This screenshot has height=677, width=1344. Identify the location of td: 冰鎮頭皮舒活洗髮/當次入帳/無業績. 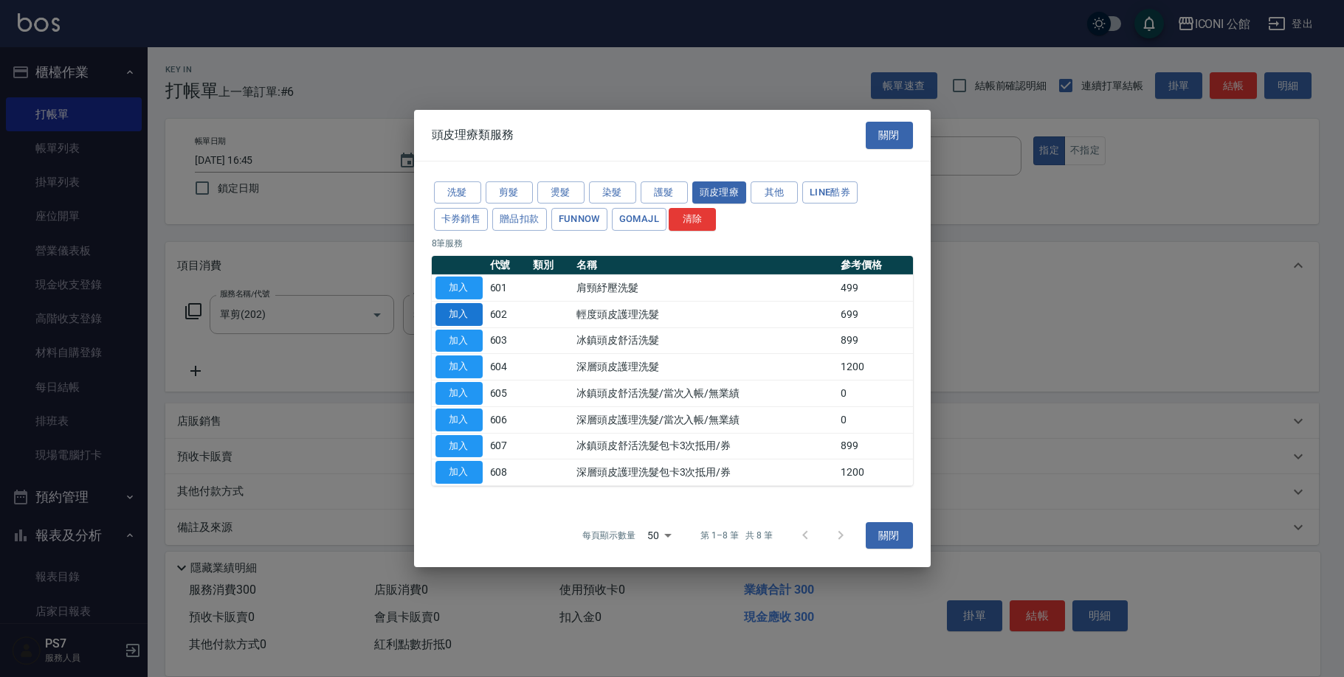
(705, 393).